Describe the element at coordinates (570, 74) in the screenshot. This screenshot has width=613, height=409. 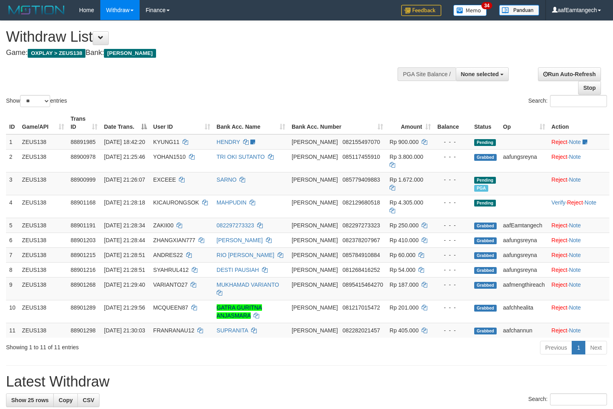
I see `a: Run Auto-Refresh` at that location.